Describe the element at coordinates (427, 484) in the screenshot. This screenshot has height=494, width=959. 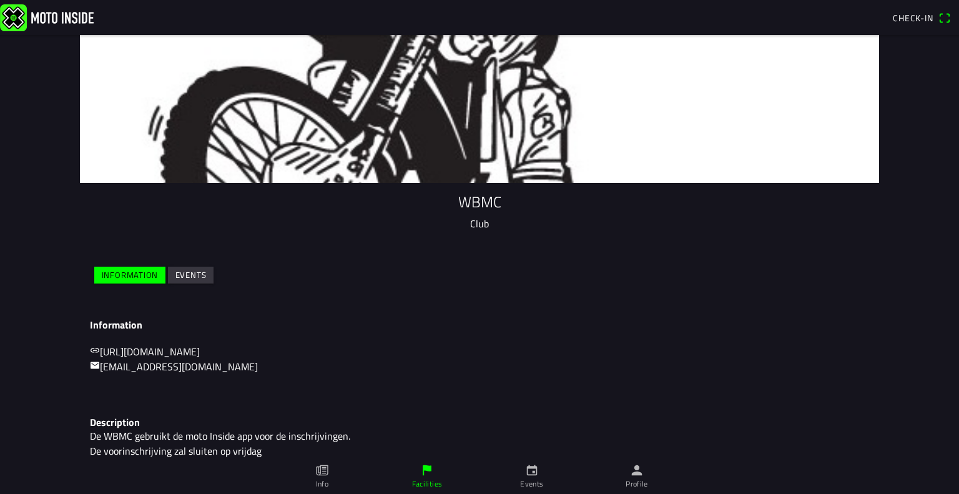
I see `ion-label: Facilities` at that location.